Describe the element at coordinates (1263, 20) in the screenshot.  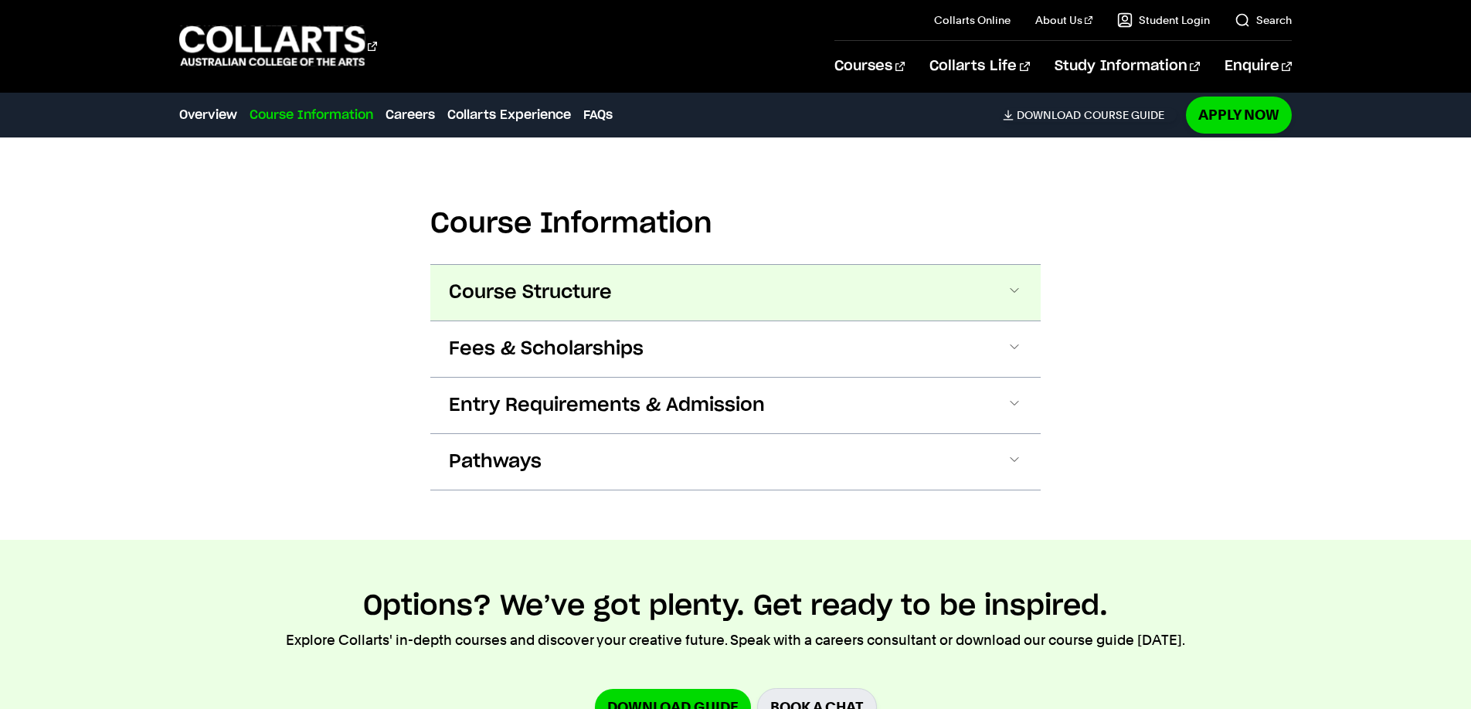
I see `a: Search` at that location.